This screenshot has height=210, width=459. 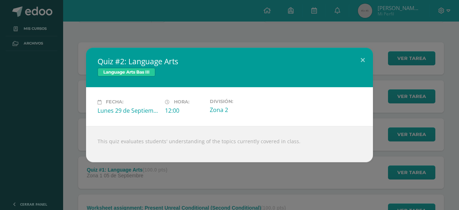 What do you see at coordinates (114, 102) in the screenshot?
I see `span: Fecha:` at bounding box center [114, 102].